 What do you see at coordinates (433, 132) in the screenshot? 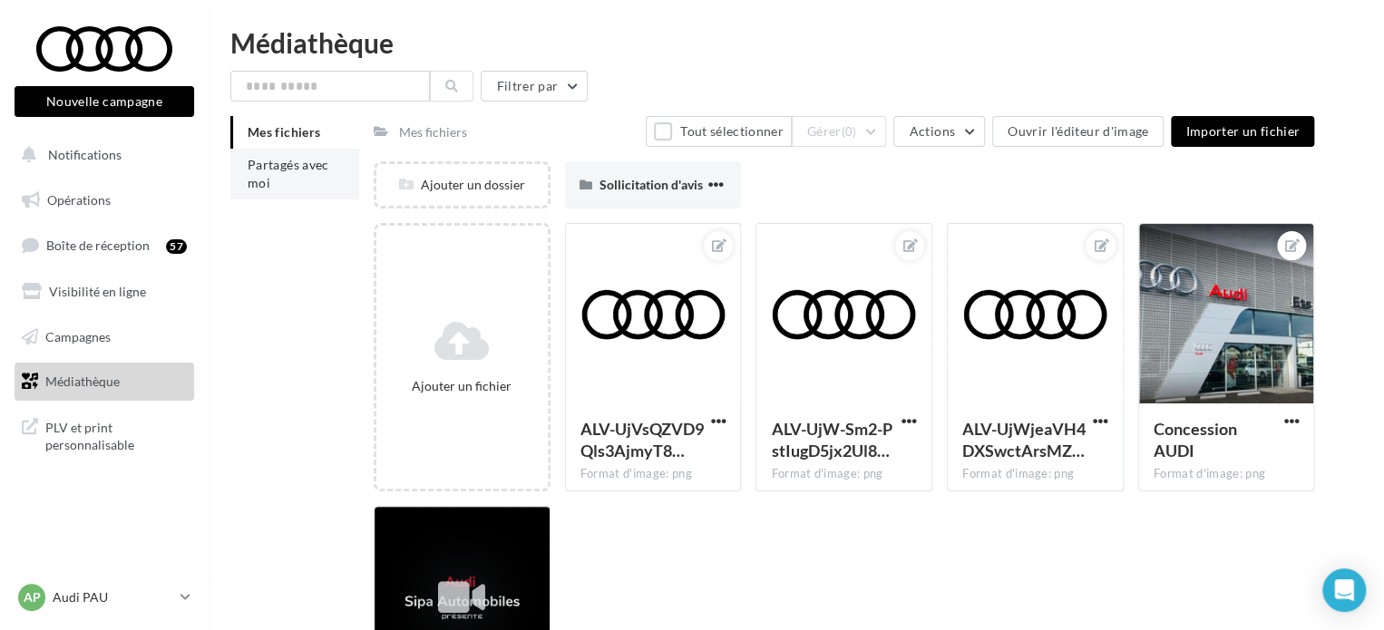
I see `div: Mes fichiers` at bounding box center [433, 132].